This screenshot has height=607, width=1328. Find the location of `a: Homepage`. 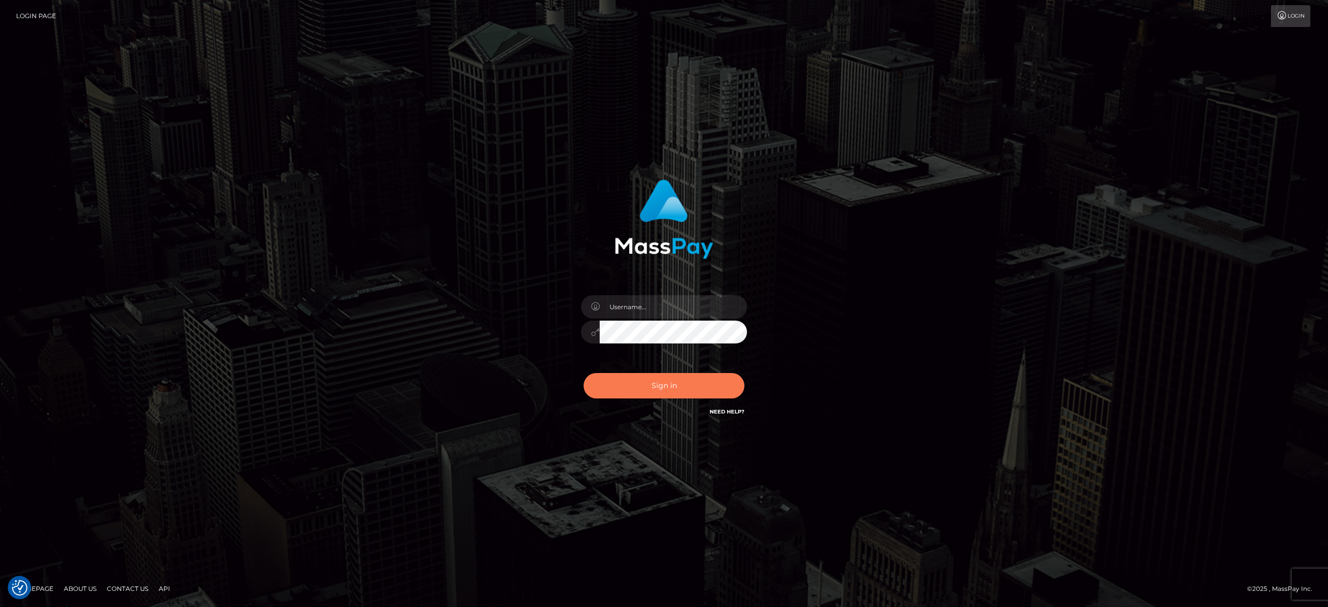

a: Homepage is located at coordinates (34, 588).